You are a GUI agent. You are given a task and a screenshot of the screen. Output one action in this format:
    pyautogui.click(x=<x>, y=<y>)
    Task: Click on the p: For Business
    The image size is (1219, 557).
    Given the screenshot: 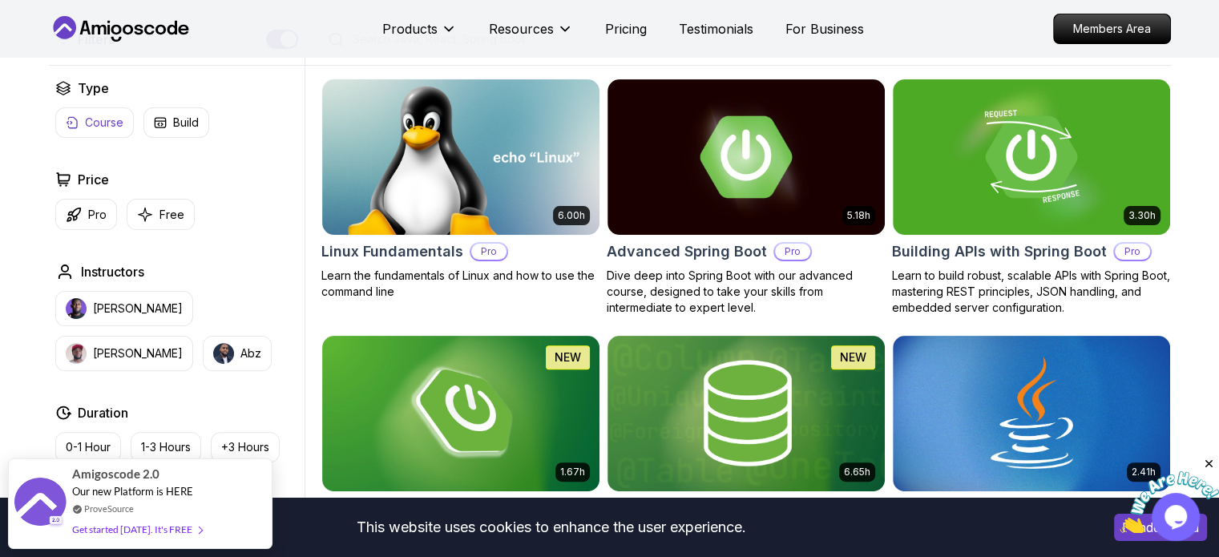 What is the action you would take?
    pyautogui.click(x=824, y=29)
    